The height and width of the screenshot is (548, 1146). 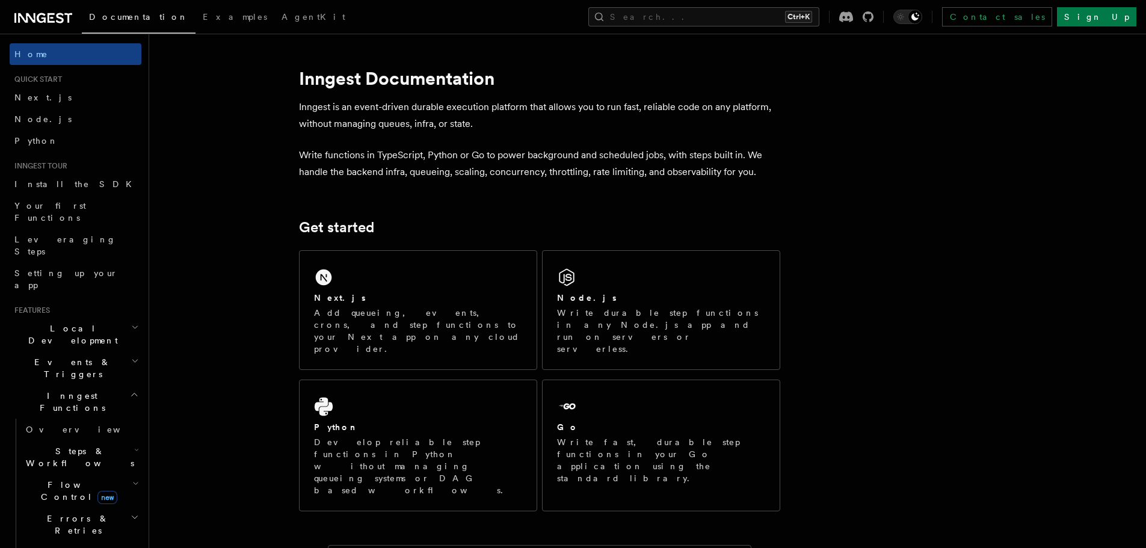 I want to click on span: Documentation, so click(x=138, y=17).